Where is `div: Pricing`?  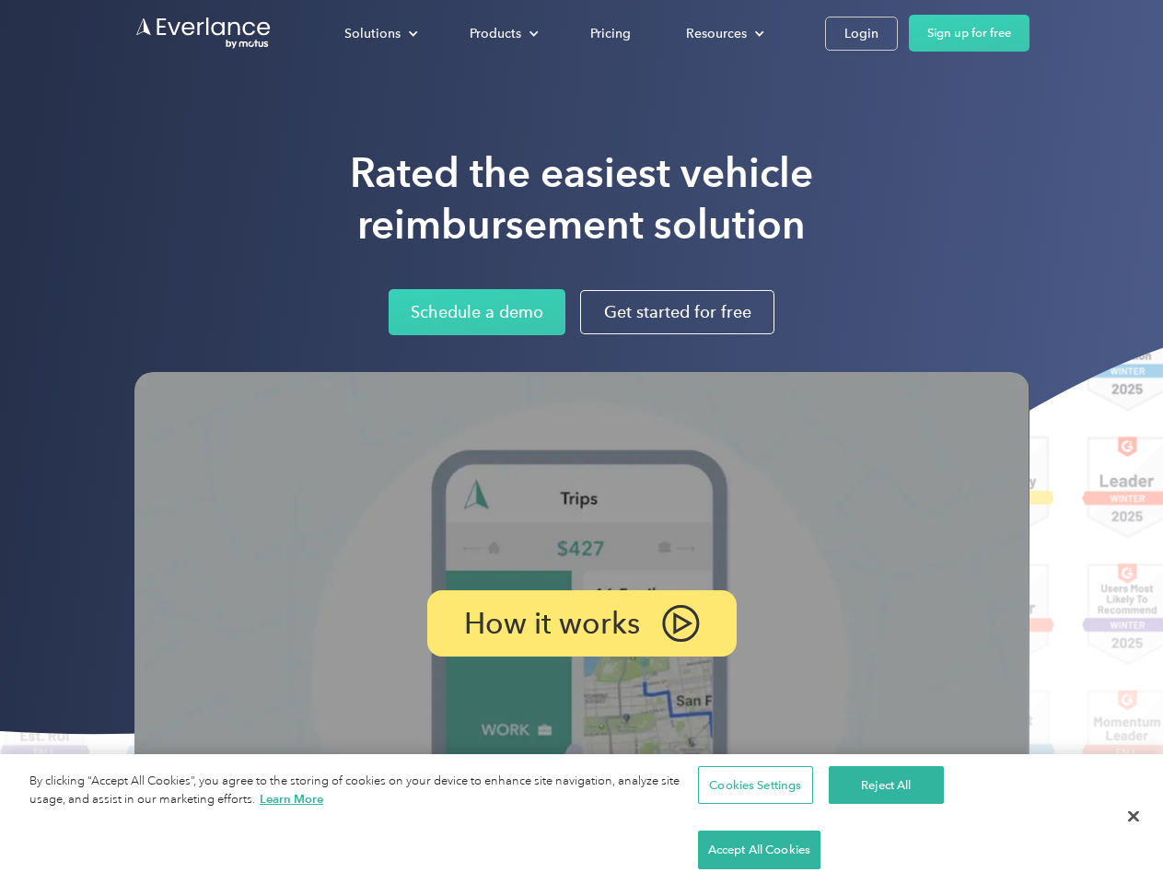 div: Pricing is located at coordinates (611, 33).